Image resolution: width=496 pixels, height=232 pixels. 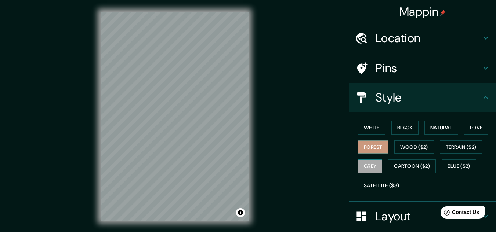 What do you see at coordinates (381, 186) in the screenshot?
I see `button: Satellite ($3)` at bounding box center [381, 186].